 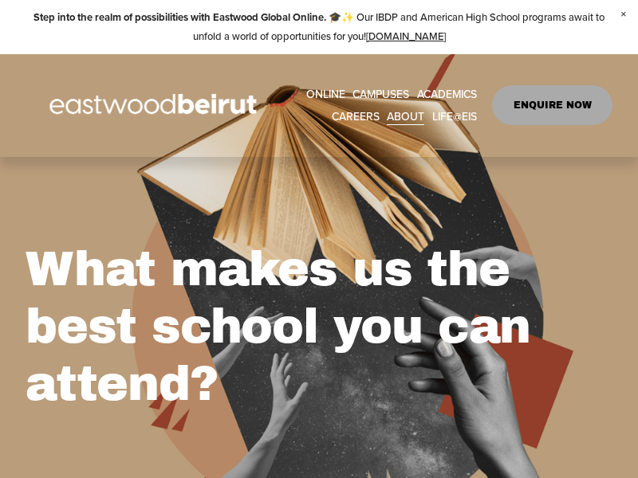 What do you see at coordinates (325, 94) in the screenshot?
I see `a: ONLINE` at bounding box center [325, 94].